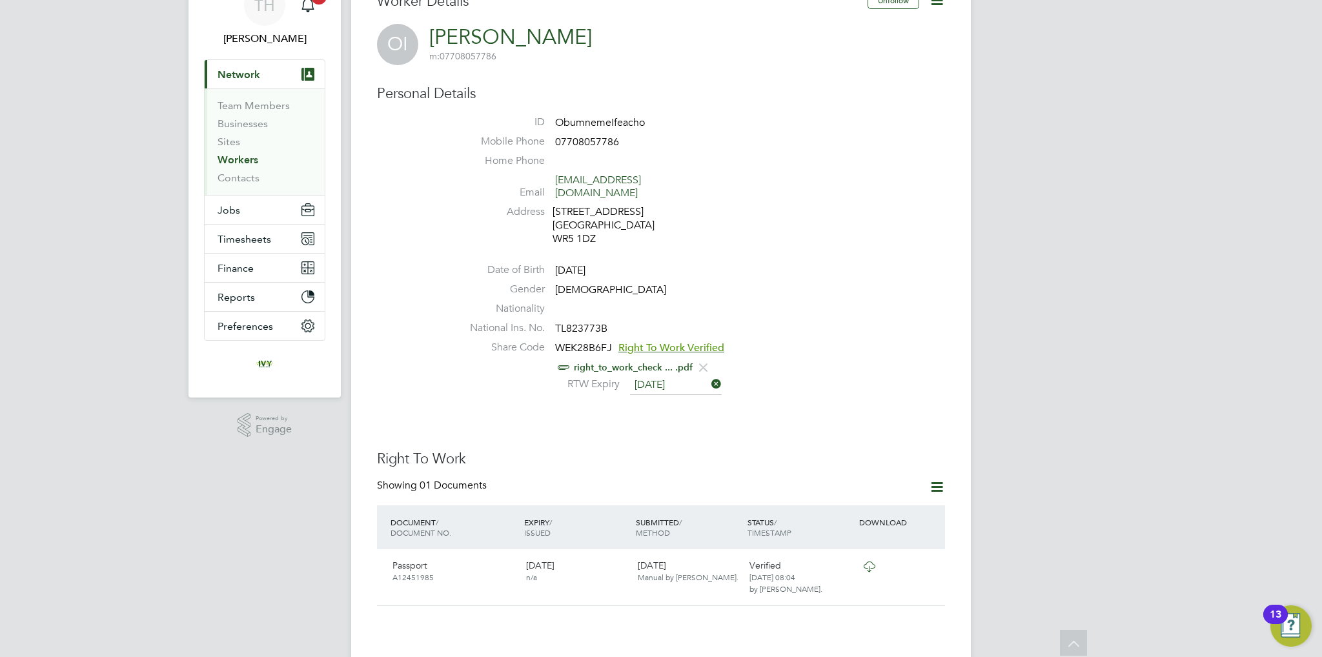 This screenshot has width=1322, height=657. Describe the element at coordinates (265, 326) in the screenshot. I see `button: Preferences` at that location.